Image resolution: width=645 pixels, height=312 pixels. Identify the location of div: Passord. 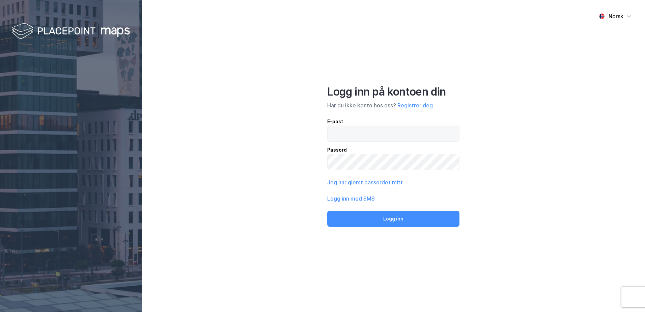
(393, 150).